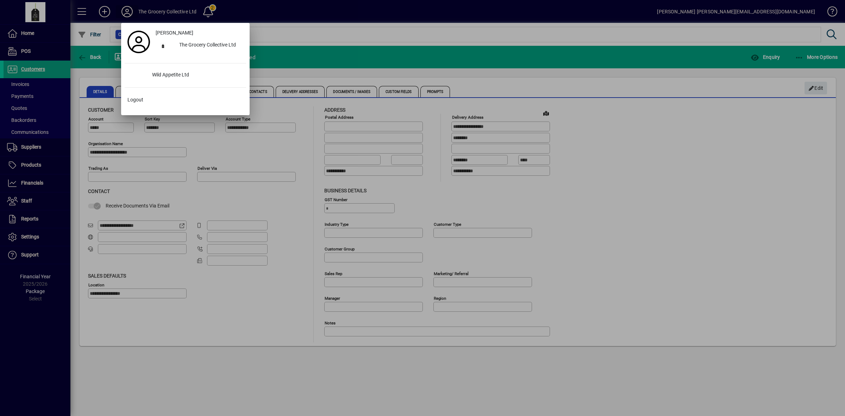  I want to click on button: Wild Appetite Ltd, so click(185, 75).